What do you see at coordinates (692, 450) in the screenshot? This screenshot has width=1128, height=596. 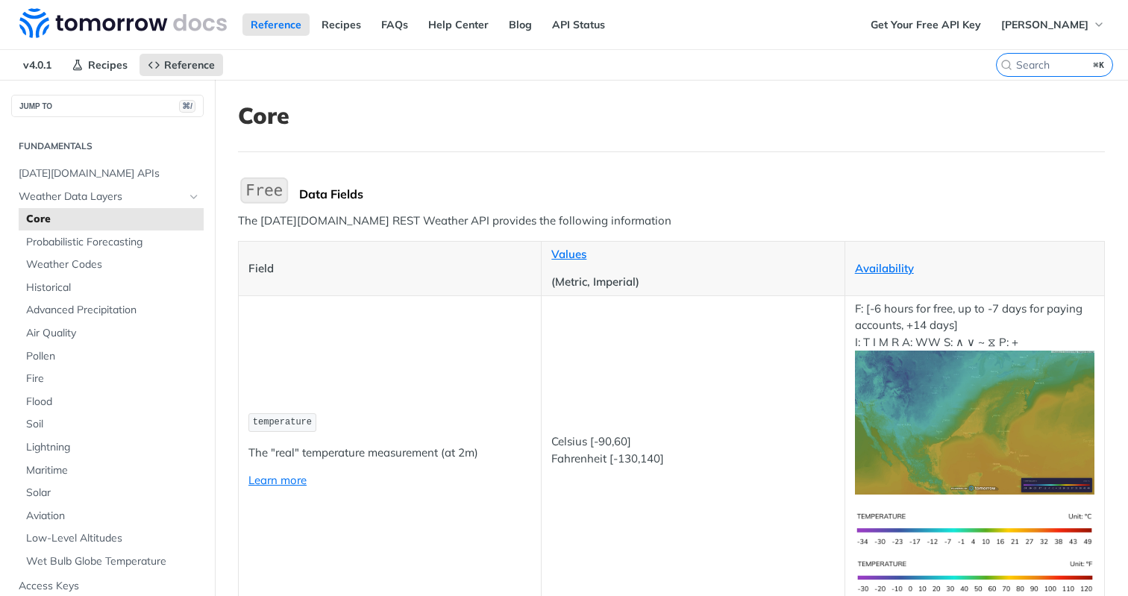 I see `p: Celsius [-90,60] Fahrenheit [-130,140]` at bounding box center [692, 450].